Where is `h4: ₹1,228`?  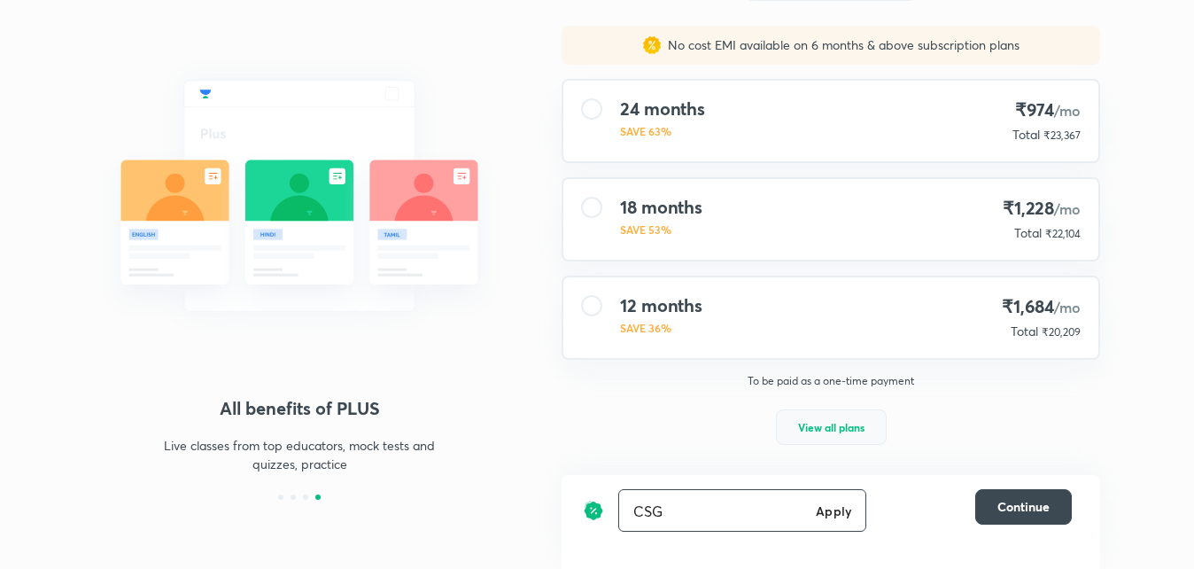 h4: ₹1,228 is located at coordinates (1042, 208).